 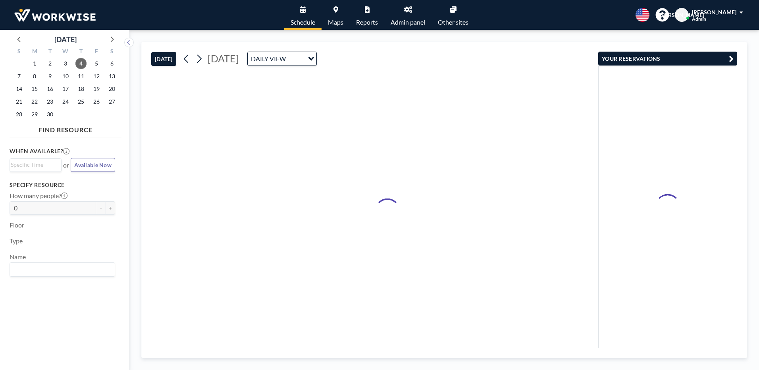 What do you see at coordinates (699, 19) in the screenshot?
I see `span: Admin` at bounding box center [699, 19].